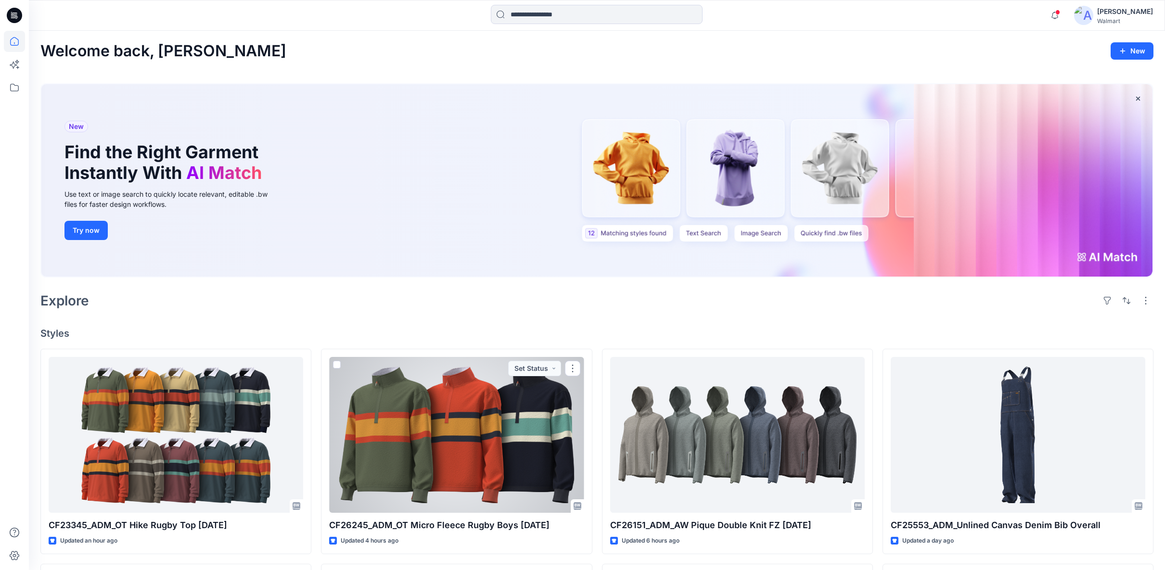 This screenshot has width=1165, height=570. I want to click on p: CF25553_ADM_Unlined Canvas Denim Bib Overall, so click(1017, 525).